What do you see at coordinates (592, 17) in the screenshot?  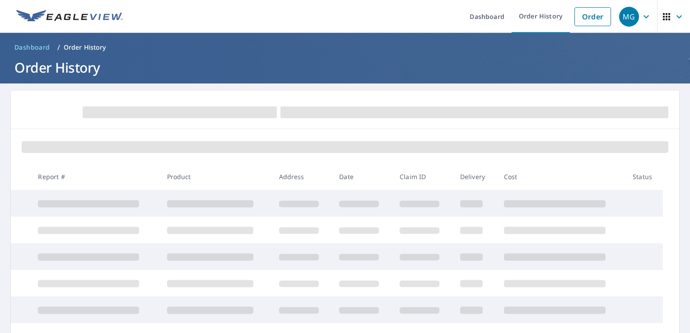 I see `a: Order` at bounding box center [592, 17].